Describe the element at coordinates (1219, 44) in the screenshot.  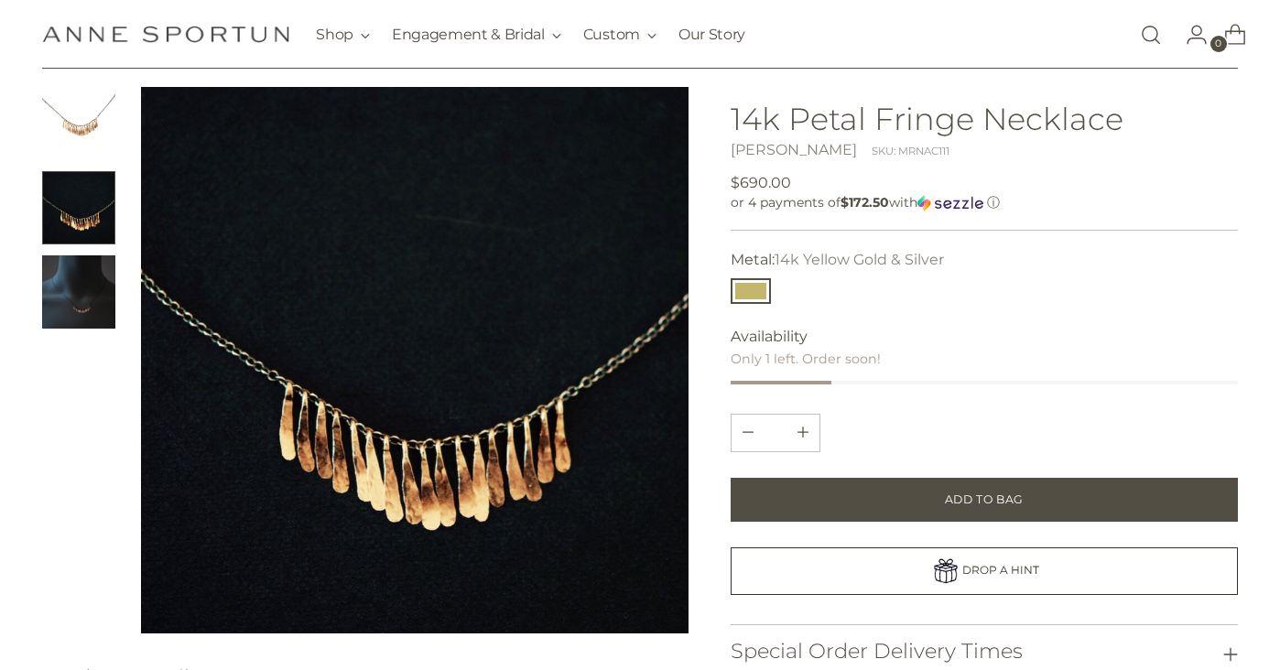
I see `span: 0` at that location.